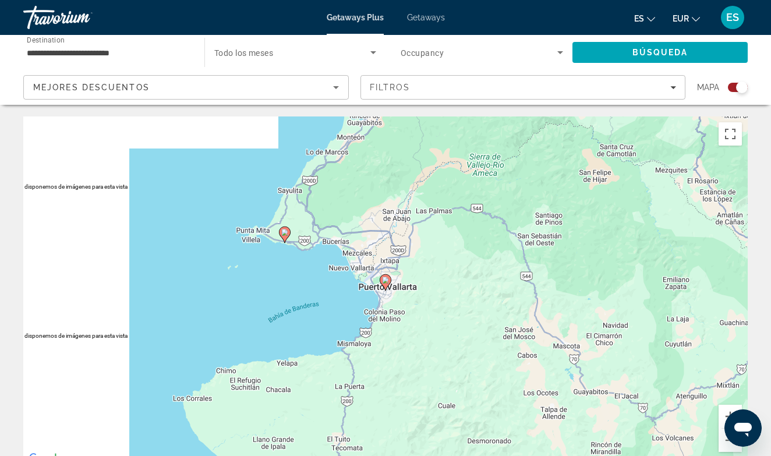  Describe the element at coordinates (686, 18) in the screenshot. I see `button: Change currency` at that location.